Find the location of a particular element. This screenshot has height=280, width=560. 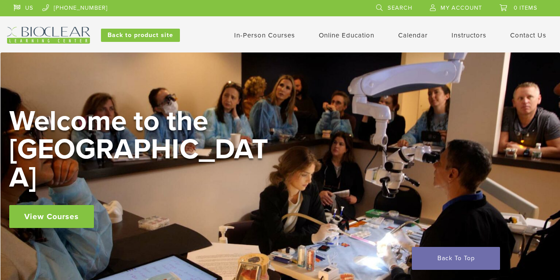

a: Instructors is located at coordinates (468, 35).